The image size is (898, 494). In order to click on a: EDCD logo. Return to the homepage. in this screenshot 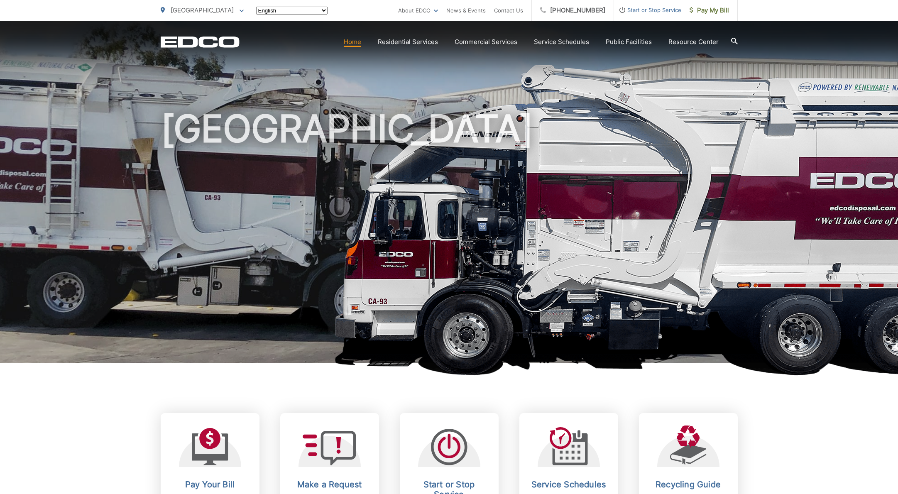, I will do `click(200, 42)`.